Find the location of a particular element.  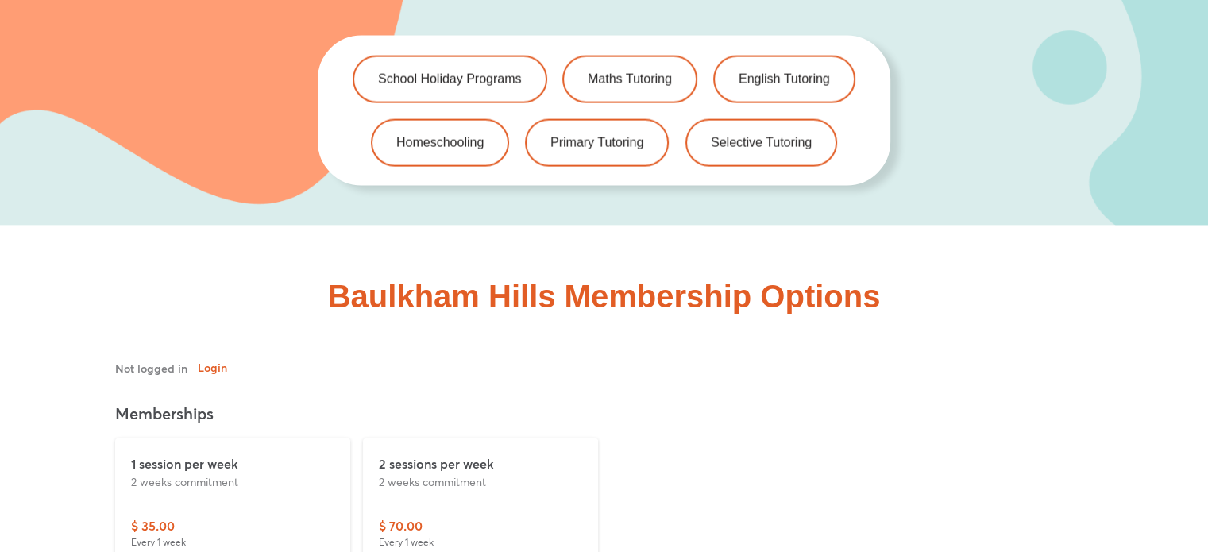

span: Homeschooling is located at coordinates (440, 143).